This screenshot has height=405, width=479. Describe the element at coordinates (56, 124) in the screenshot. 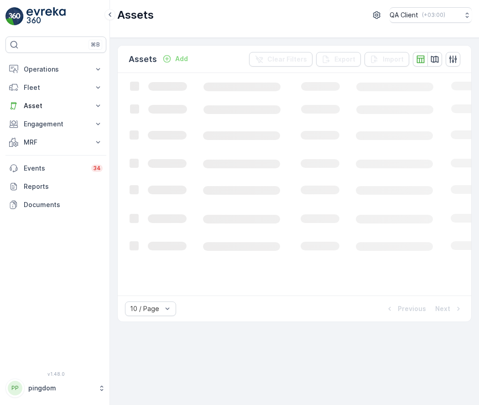

I see `button: Engagement` at that location.